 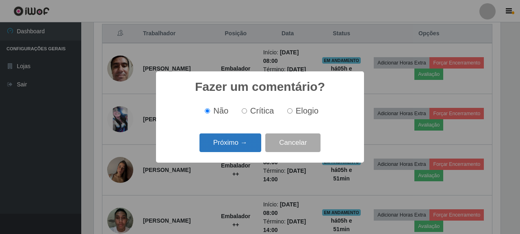 I want to click on input: Elogio, so click(x=290, y=111).